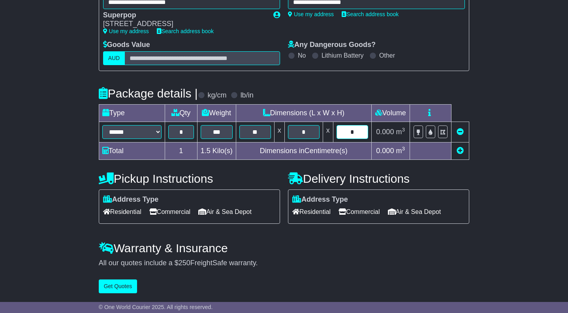 This screenshot has width=568, height=313. I want to click on div: Superpop, so click(184, 15).